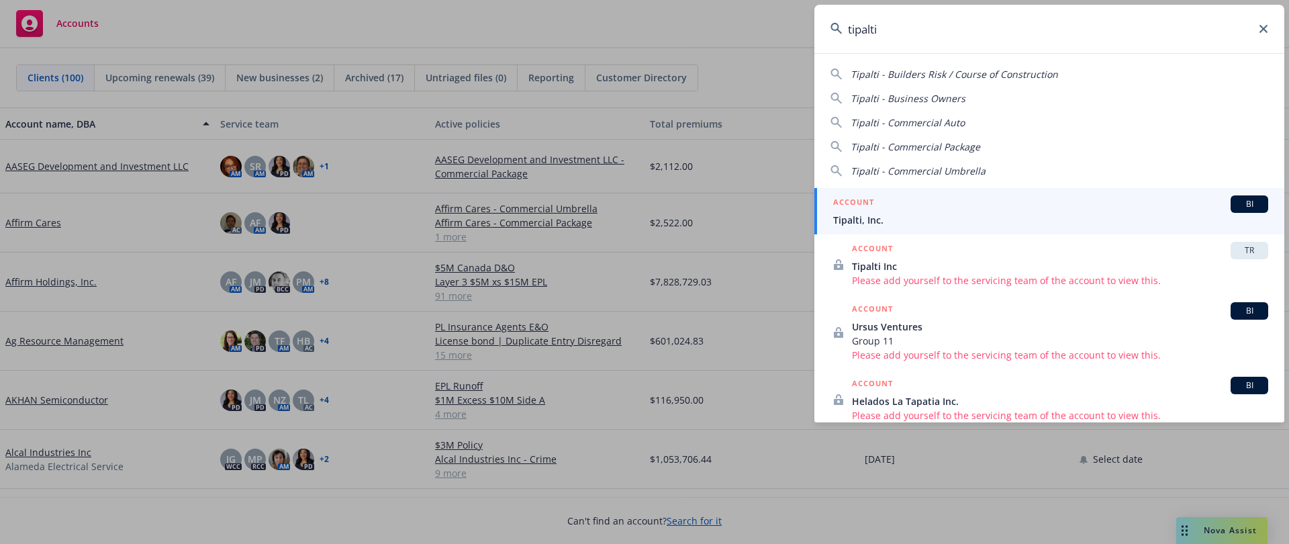 This screenshot has height=544, width=1289. I want to click on span: Tipalti Inc, so click(1060, 266).